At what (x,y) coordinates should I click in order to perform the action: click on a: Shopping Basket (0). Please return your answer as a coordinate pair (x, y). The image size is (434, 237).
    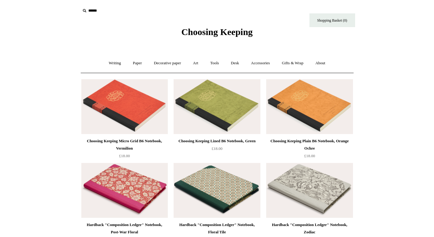
    Looking at the image, I should click on (332, 20).